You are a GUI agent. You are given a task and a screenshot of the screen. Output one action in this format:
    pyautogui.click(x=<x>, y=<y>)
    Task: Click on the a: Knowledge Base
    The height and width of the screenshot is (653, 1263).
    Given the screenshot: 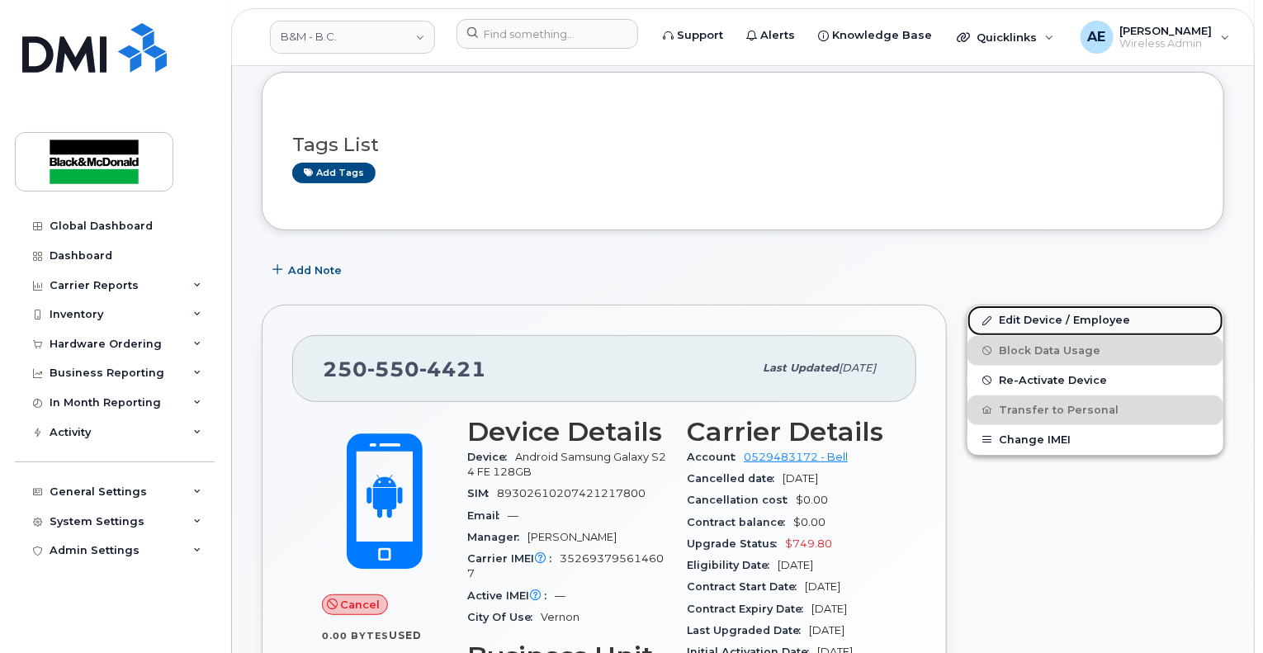 What is the action you would take?
    pyautogui.click(x=875, y=35)
    